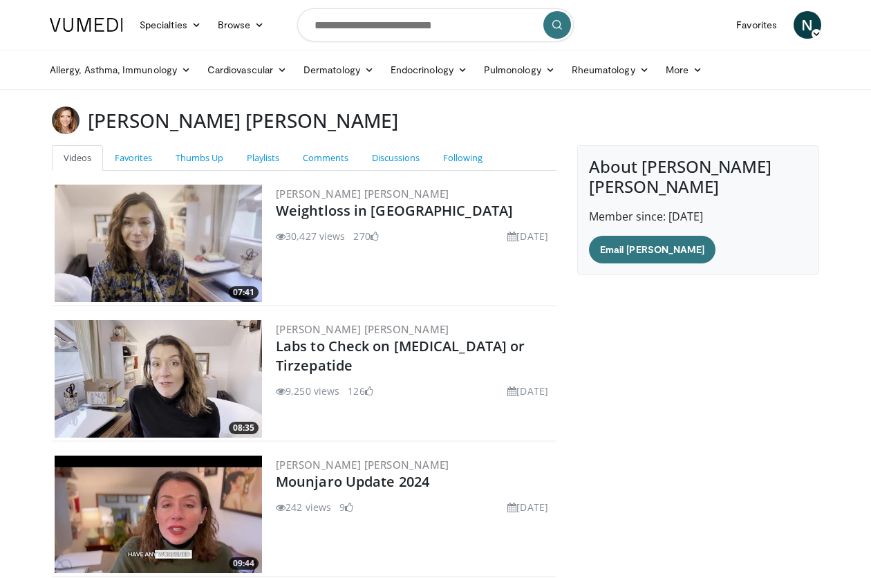  What do you see at coordinates (339, 70) in the screenshot?
I see `a: Dermatology` at bounding box center [339, 70].